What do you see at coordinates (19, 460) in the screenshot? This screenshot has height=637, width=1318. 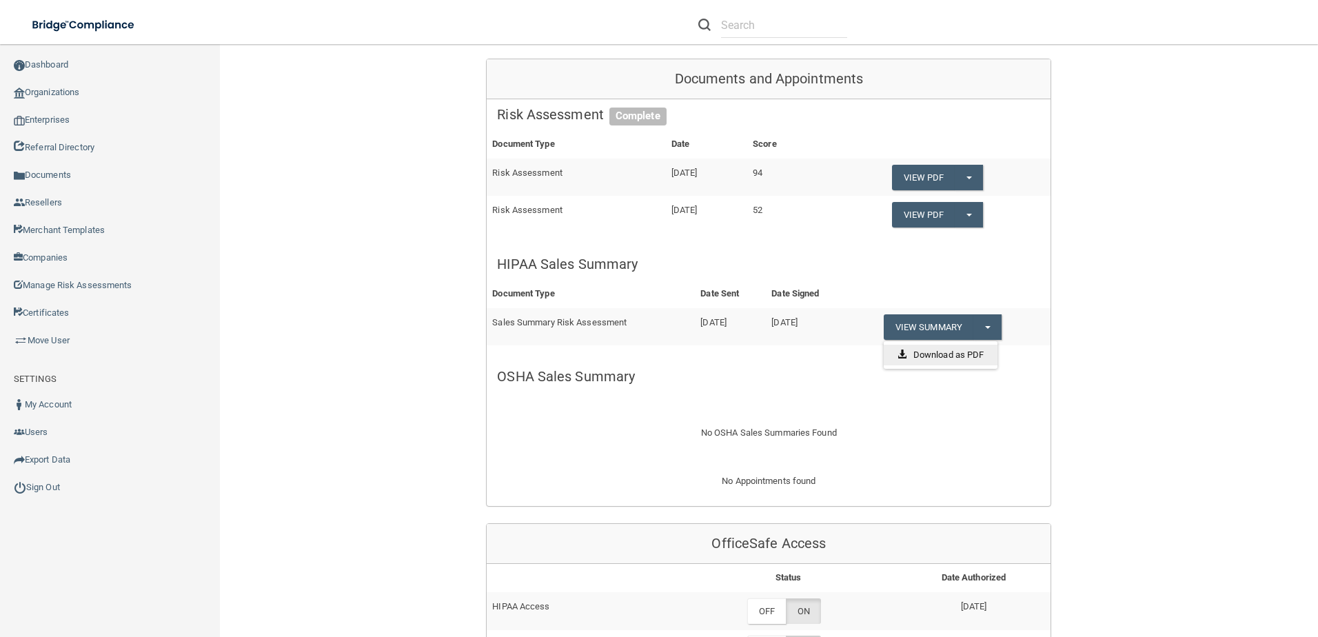 I see `img: icon-export.b9366987.png` at bounding box center [19, 460].